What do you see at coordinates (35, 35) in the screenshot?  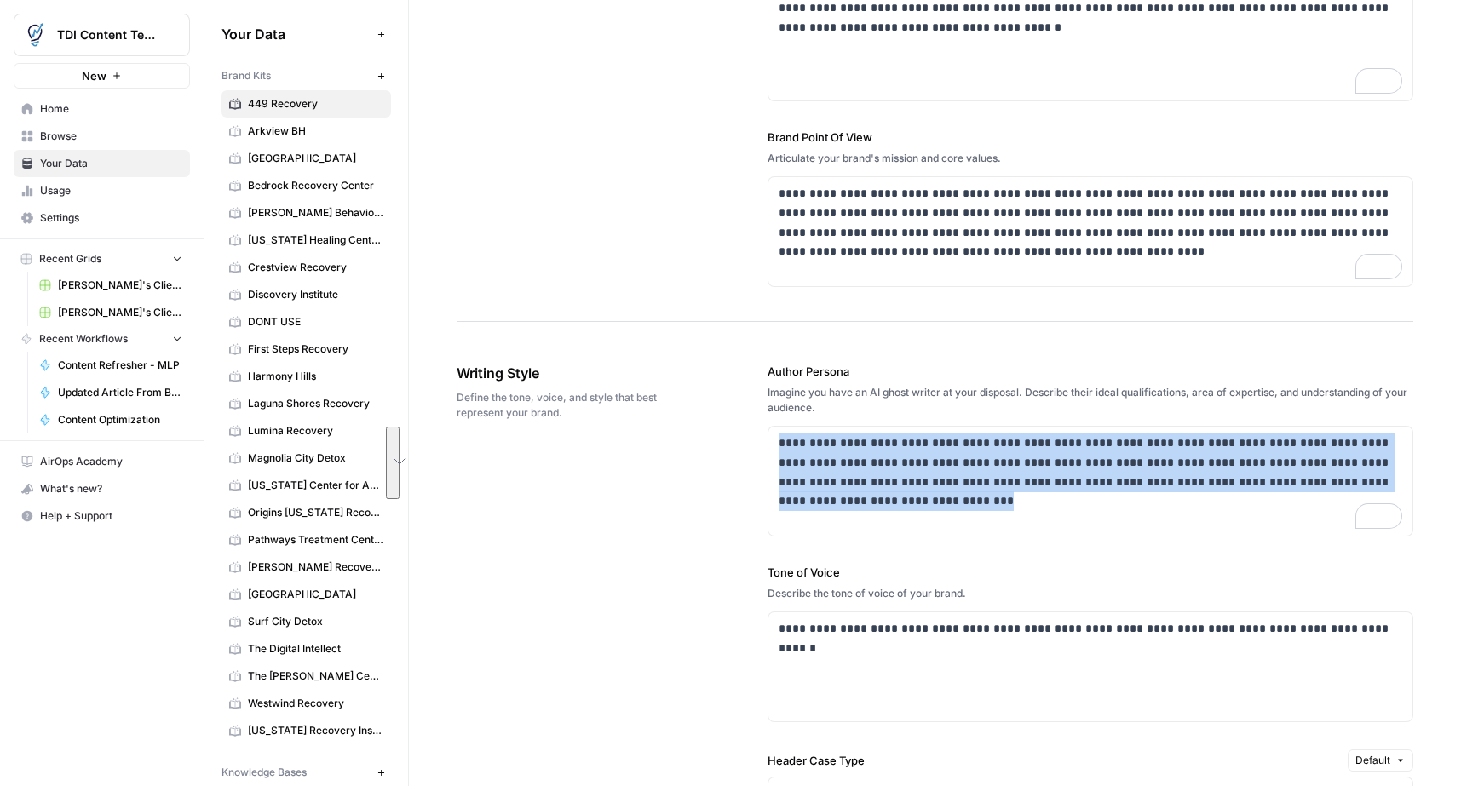 I see `img: TDI Content Team Logo` at bounding box center [35, 35].